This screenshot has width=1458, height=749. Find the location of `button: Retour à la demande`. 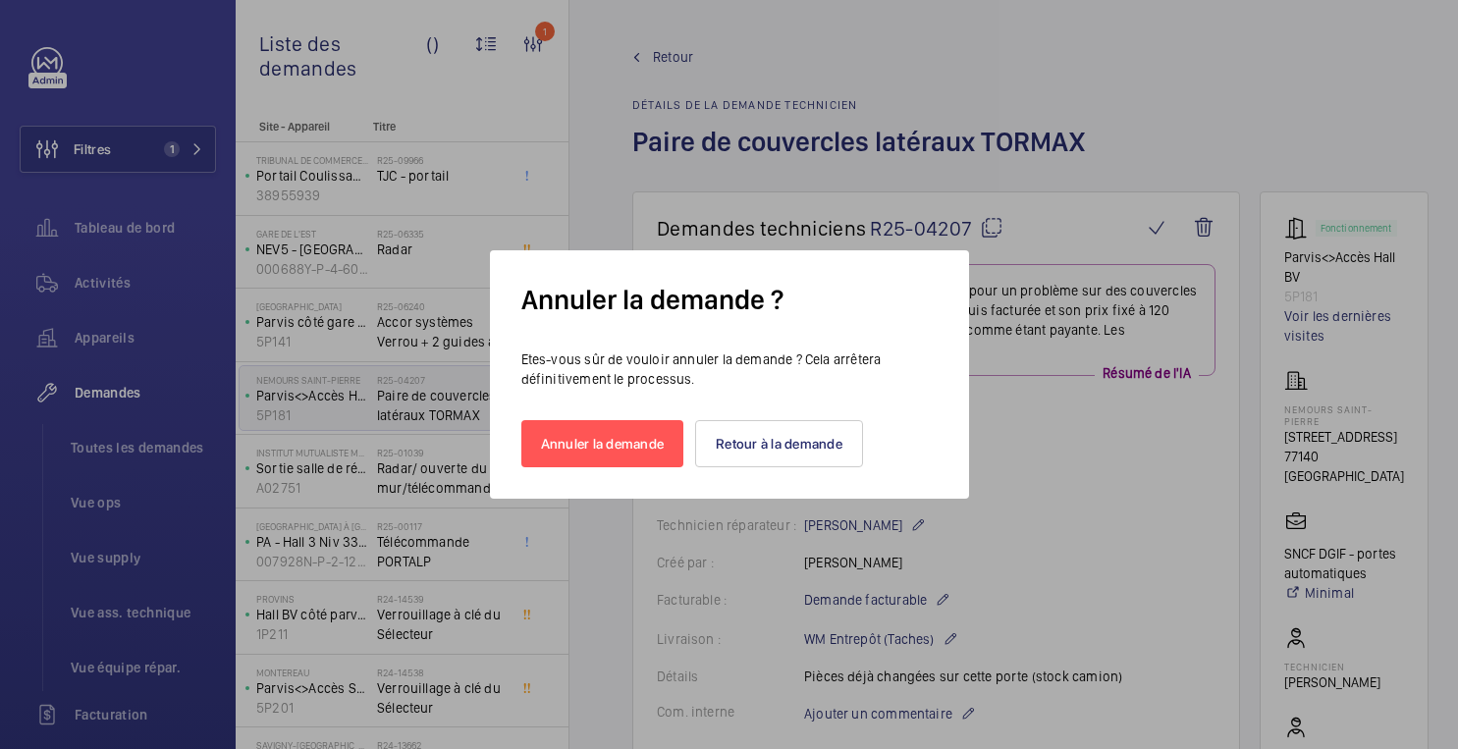

button: Retour à la demande is located at coordinates (779, 444).